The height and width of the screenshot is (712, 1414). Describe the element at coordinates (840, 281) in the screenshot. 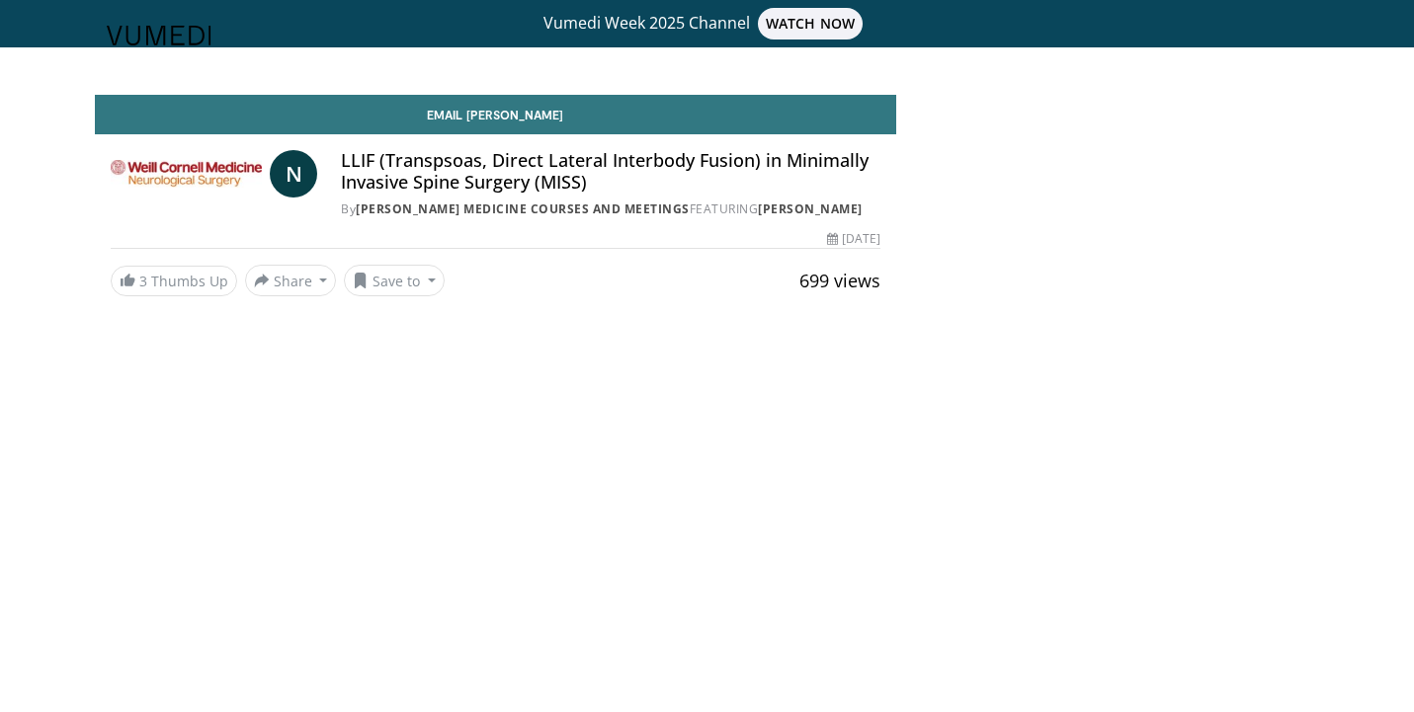

I see `span: 699 views` at that location.